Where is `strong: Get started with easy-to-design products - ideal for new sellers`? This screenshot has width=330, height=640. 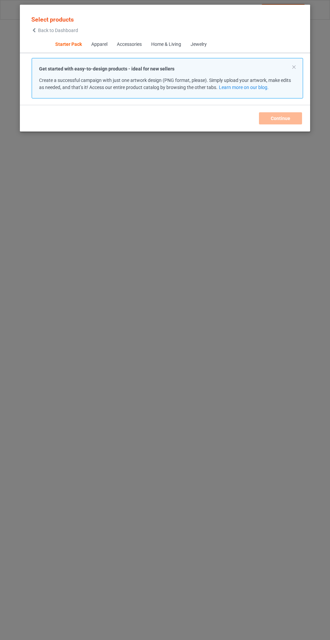
strong: Get started with easy-to-design products - ideal for new sellers is located at coordinates (107, 69).